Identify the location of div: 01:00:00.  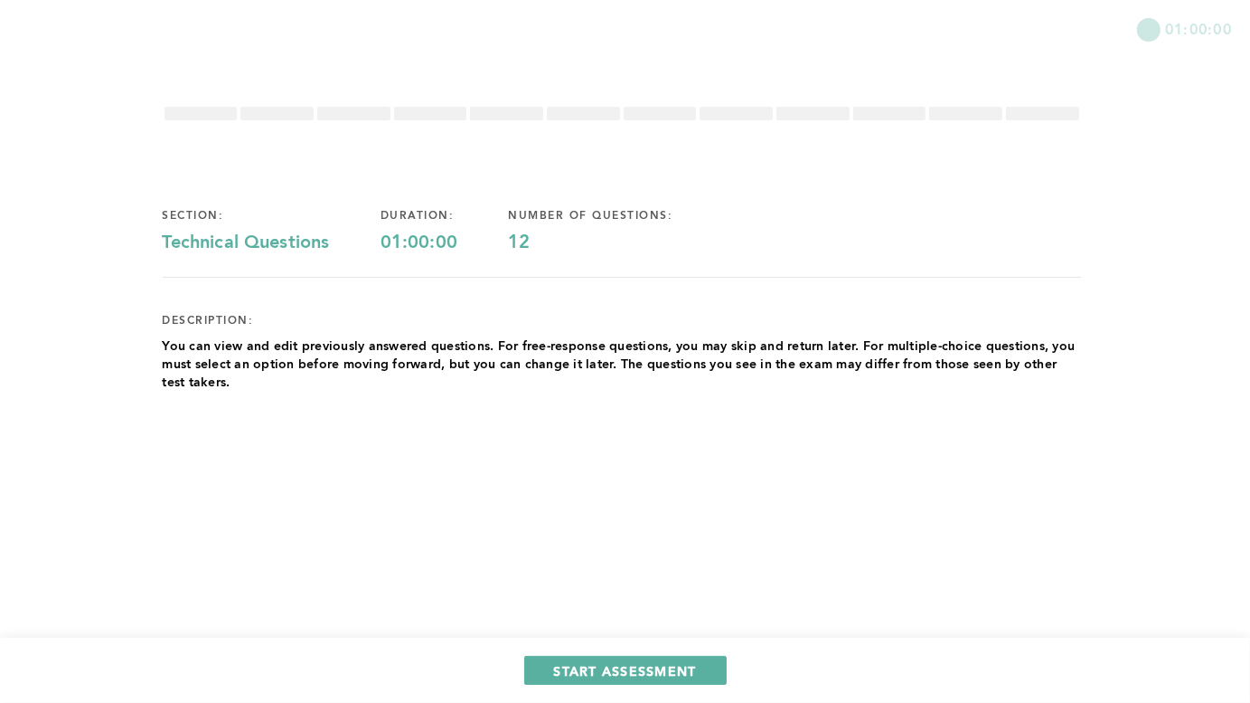
(445, 243).